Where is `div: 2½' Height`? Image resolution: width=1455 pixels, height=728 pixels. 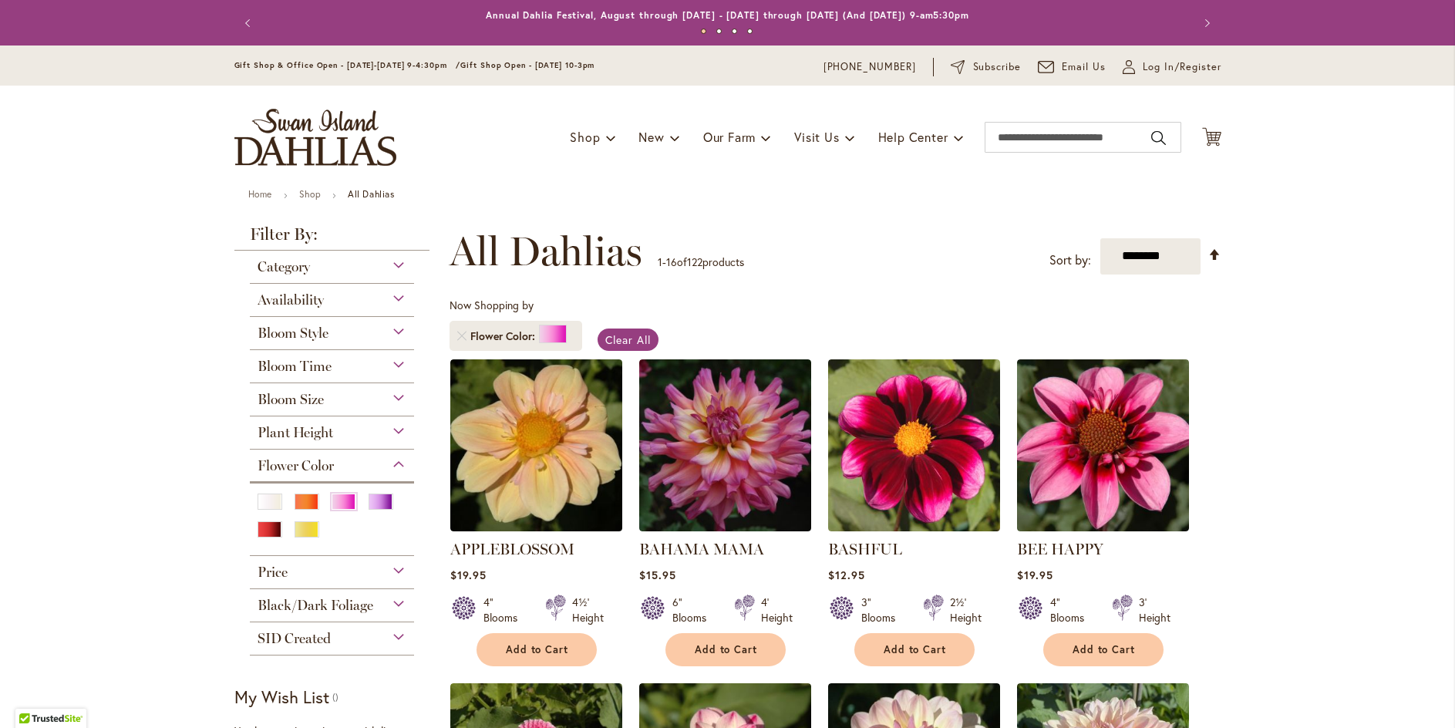 div: 2½' Height is located at coordinates (965, 610).